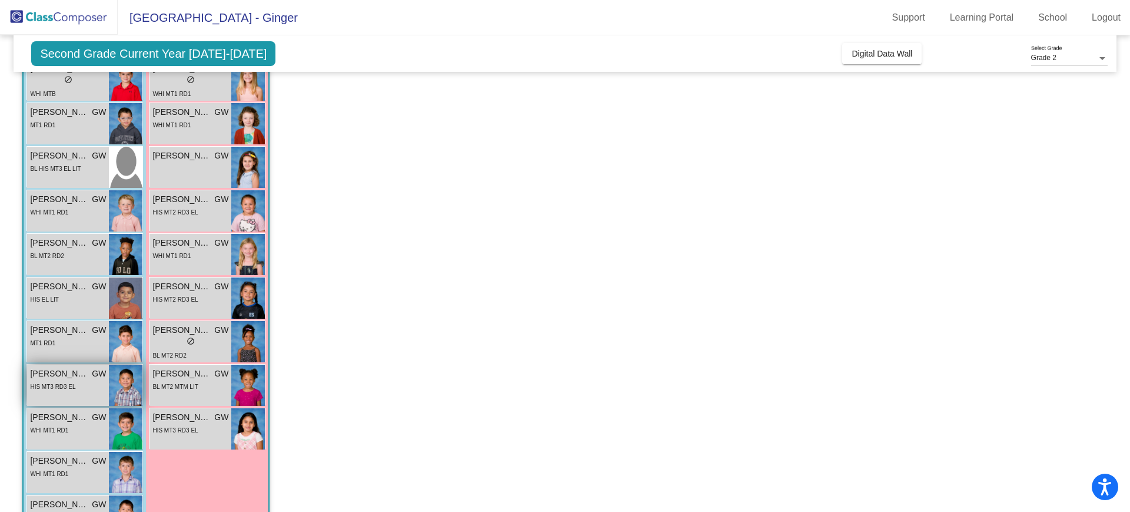  What do you see at coordinates (42, 94) in the screenshot?
I see `span: WHI MTB` at bounding box center [42, 94].